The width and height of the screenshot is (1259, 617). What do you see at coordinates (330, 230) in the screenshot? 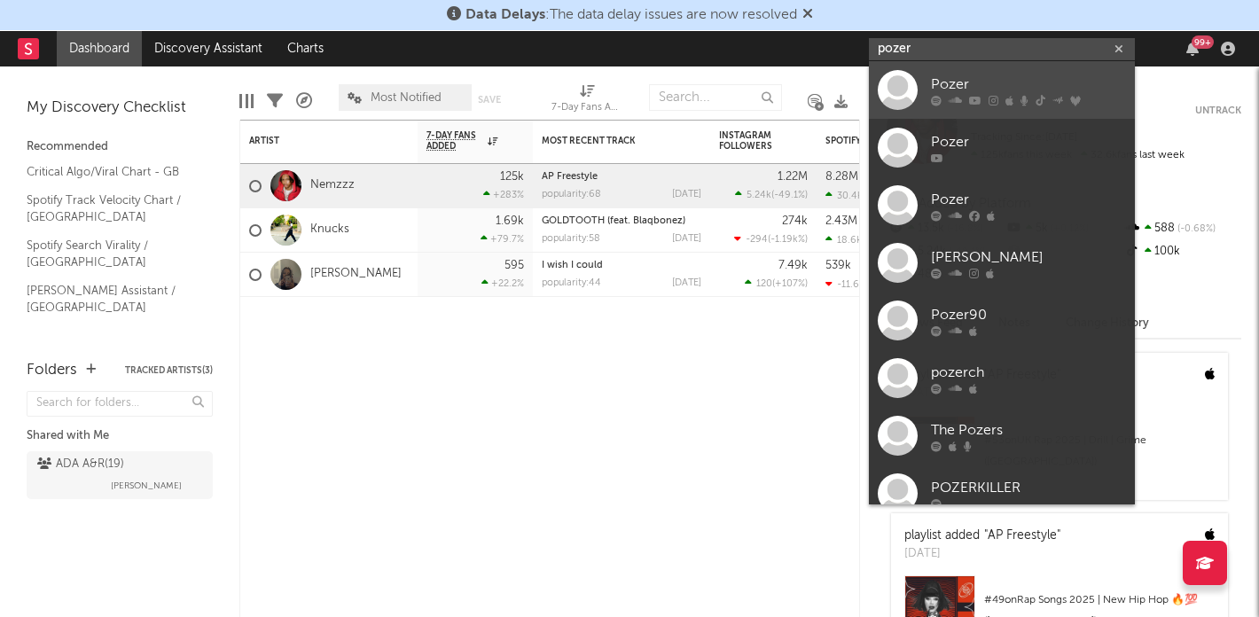
I see `a: Knucks` at bounding box center [330, 230].